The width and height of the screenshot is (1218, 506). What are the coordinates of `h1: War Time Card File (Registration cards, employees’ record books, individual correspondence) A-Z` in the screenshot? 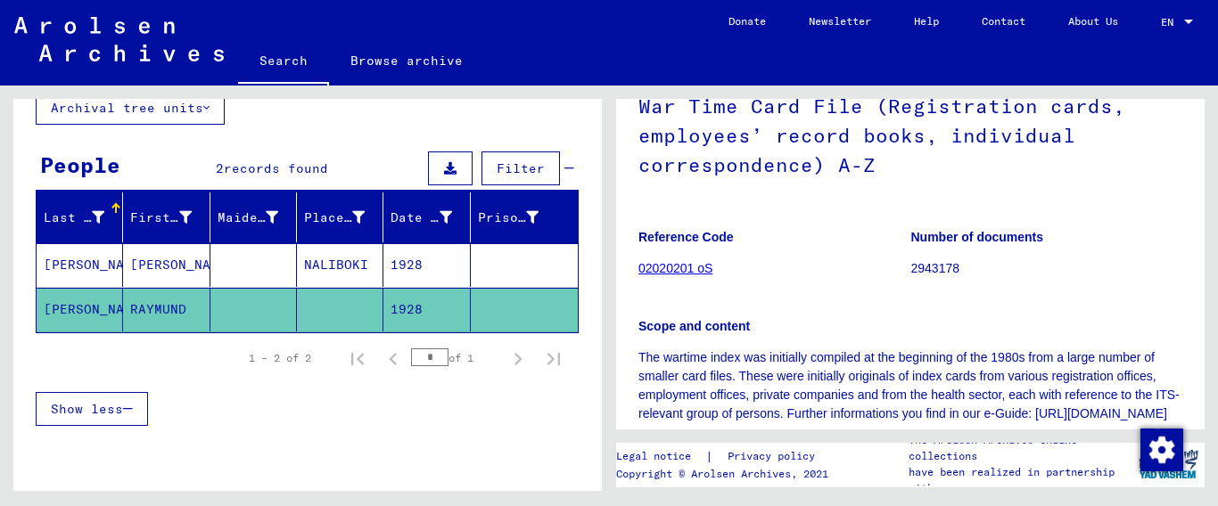 It's located at (910, 134).